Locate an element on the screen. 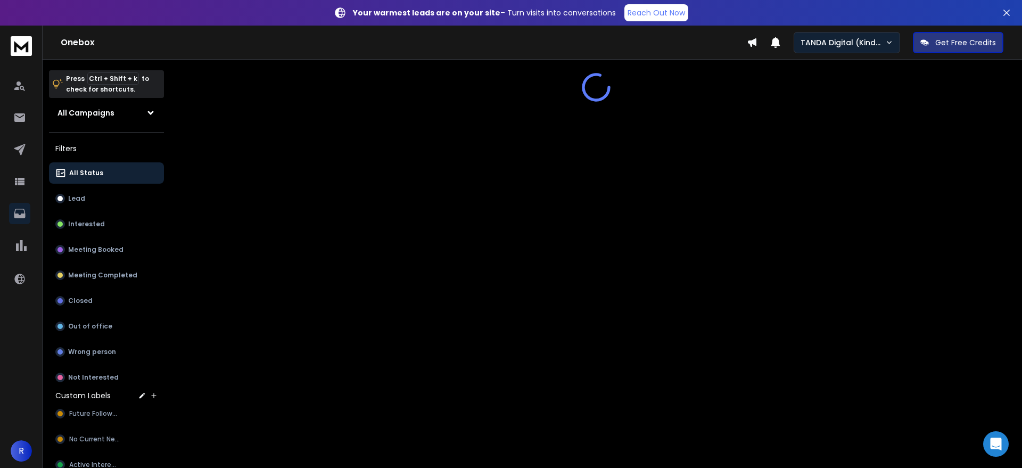 The width and height of the screenshot is (1022, 468). span: R is located at coordinates (21, 451).